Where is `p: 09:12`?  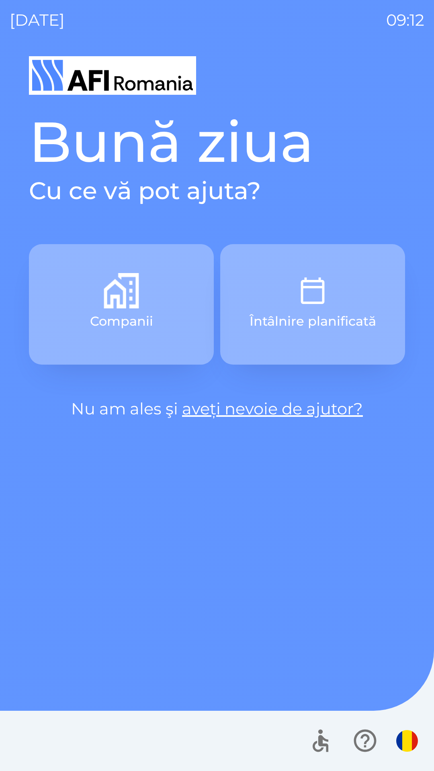
p: 09:12 is located at coordinates (405, 20).